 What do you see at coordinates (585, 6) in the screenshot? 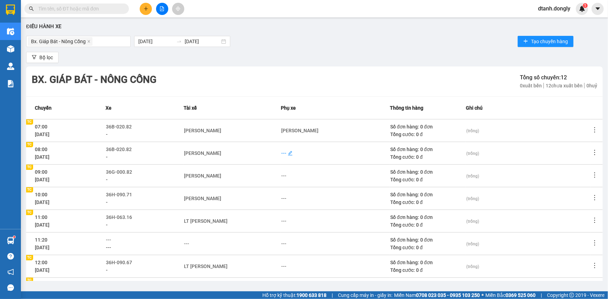
I see `span: 1` at bounding box center [585, 6].